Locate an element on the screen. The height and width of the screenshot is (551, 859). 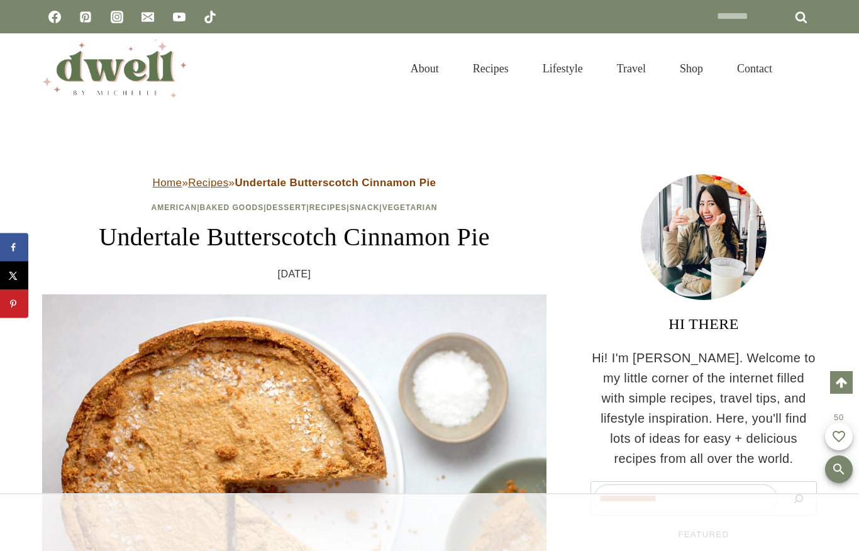
a: Shop is located at coordinates (691, 69).